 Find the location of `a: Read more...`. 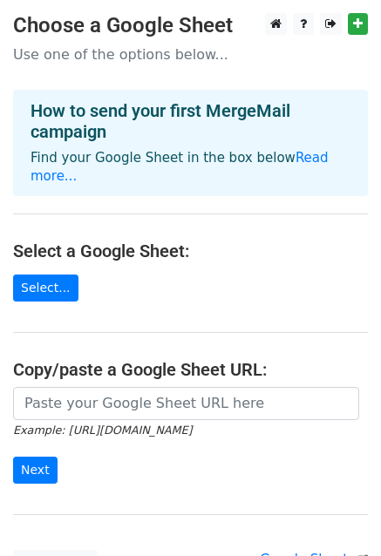

a: Read more... is located at coordinates (180, 166).